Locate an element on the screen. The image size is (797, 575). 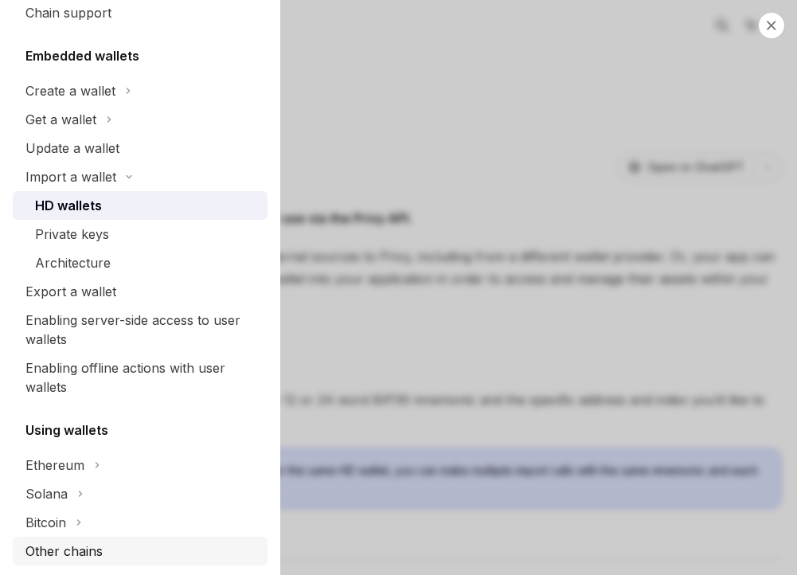
a: Enabling offline actions with user wallets is located at coordinates (140, 378).